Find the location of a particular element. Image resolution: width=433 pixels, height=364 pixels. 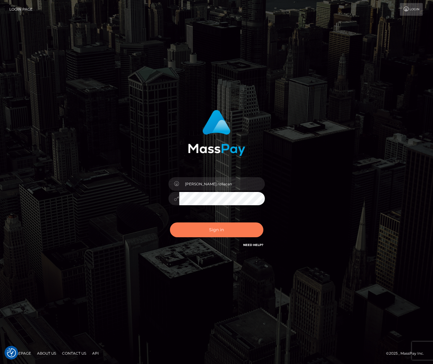

button: Sign in is located at coordinates (217, 230).